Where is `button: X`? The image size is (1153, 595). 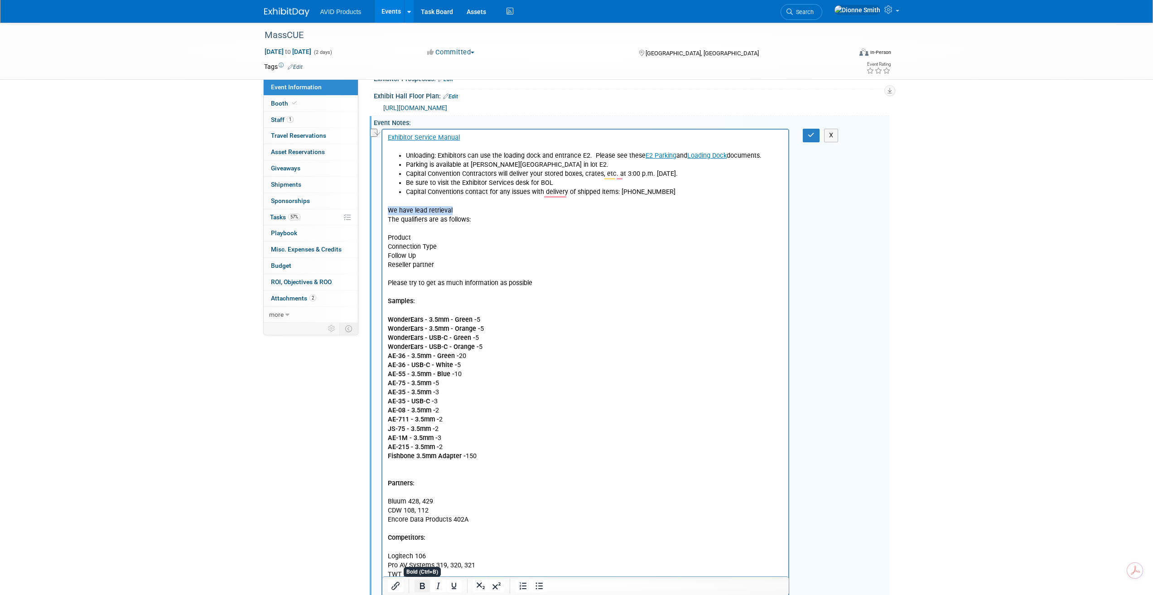 button: X is located at coordinates (831, 135).